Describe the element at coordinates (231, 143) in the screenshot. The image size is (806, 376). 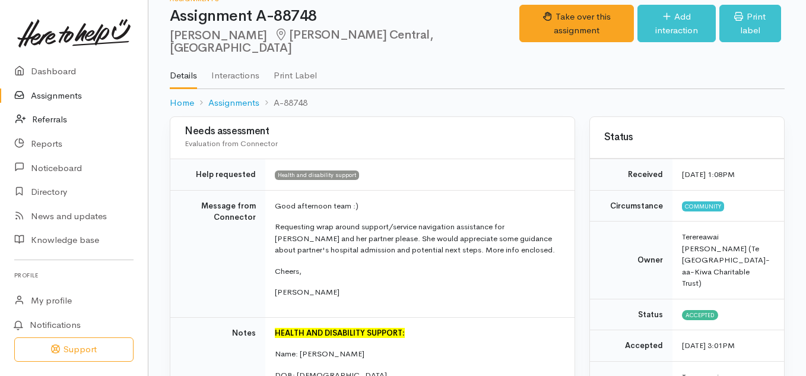
I see `span: Evaluation from Connector` at that location.